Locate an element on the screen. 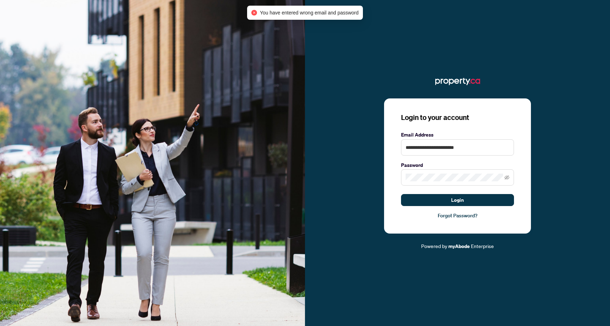 This screenshot has width=610, height=326. span: Login is located at coordinates (458, 200).